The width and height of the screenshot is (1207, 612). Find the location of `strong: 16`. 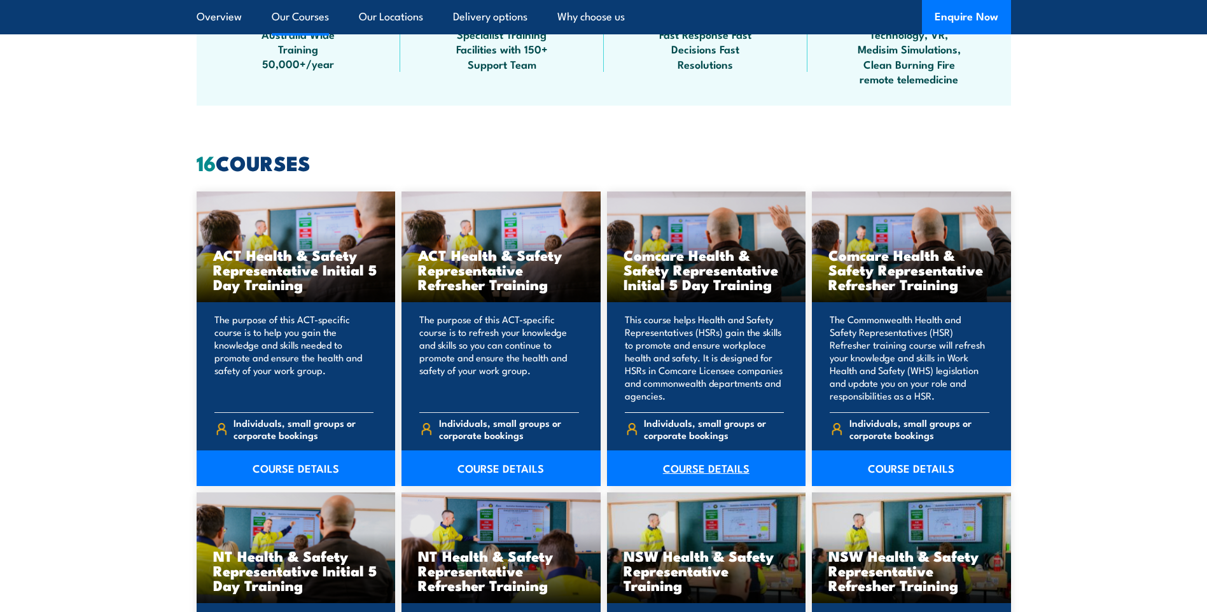

strong: 16 is located at coordinates (206, 162).